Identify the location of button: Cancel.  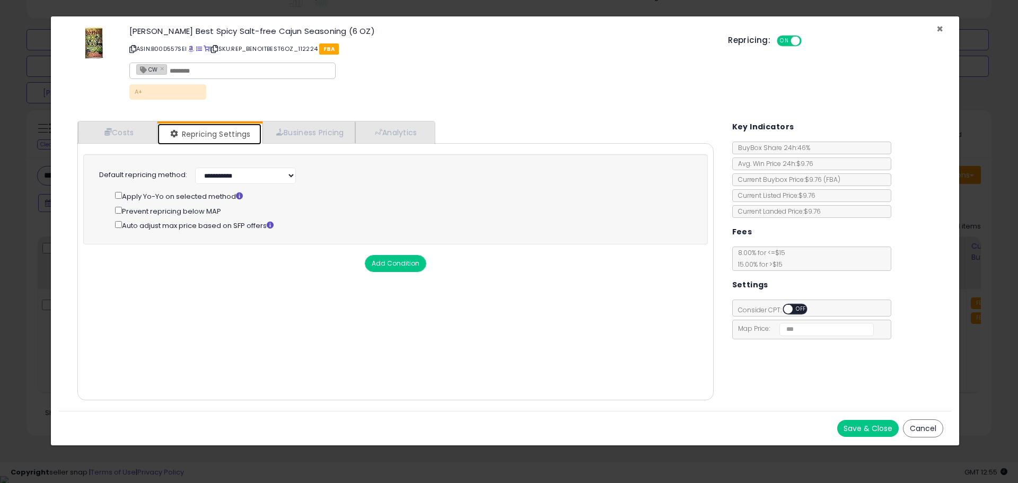
(923, 428).